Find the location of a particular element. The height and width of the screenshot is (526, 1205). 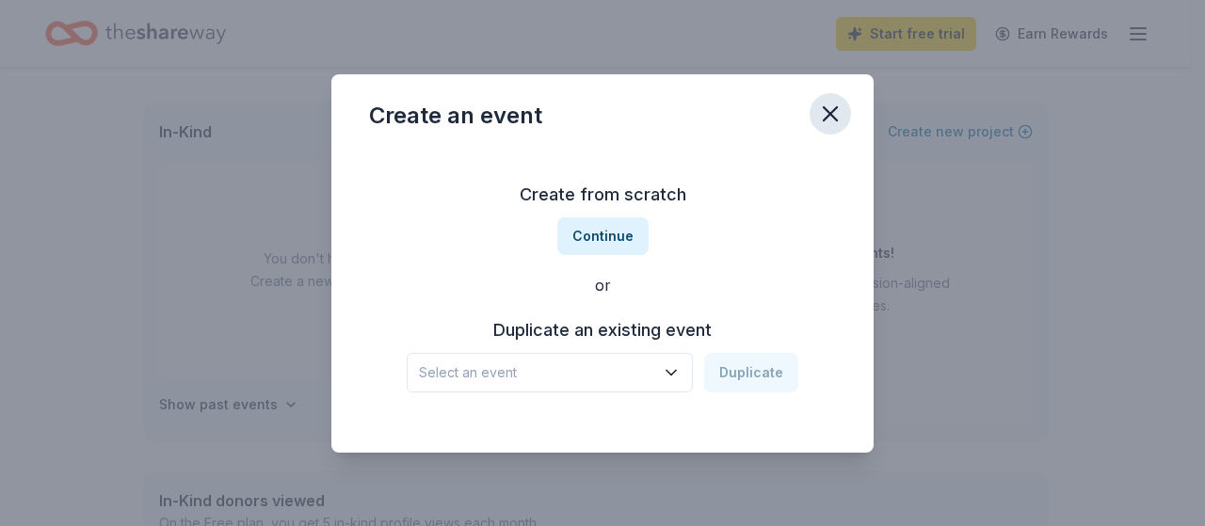

button: Select an event is located at coordinates (550, 373).